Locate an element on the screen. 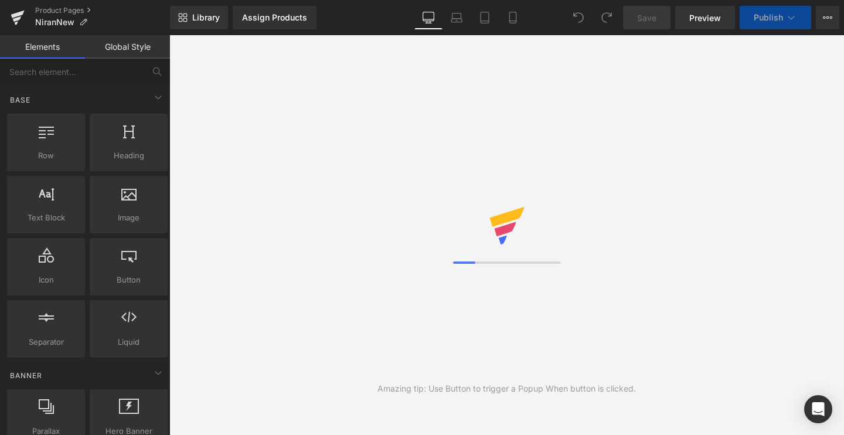 Image resolution: width=844 pixels, height=435 pixels. a: Preview is located at coordinates (705, 18).